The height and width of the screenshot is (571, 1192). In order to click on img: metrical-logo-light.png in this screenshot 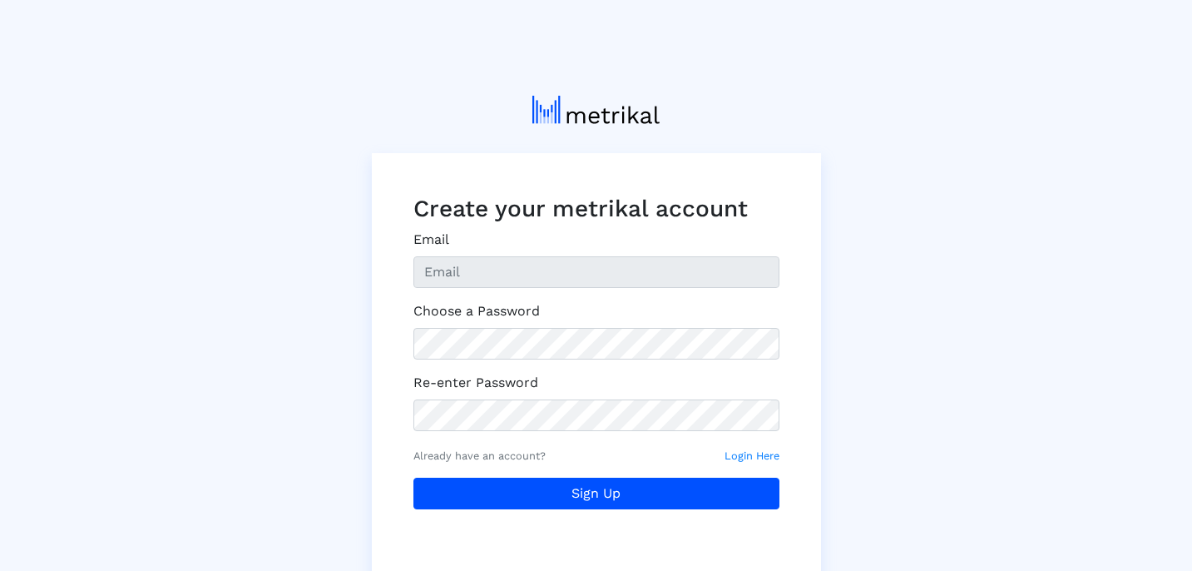, I will do `click(596, 110)`.